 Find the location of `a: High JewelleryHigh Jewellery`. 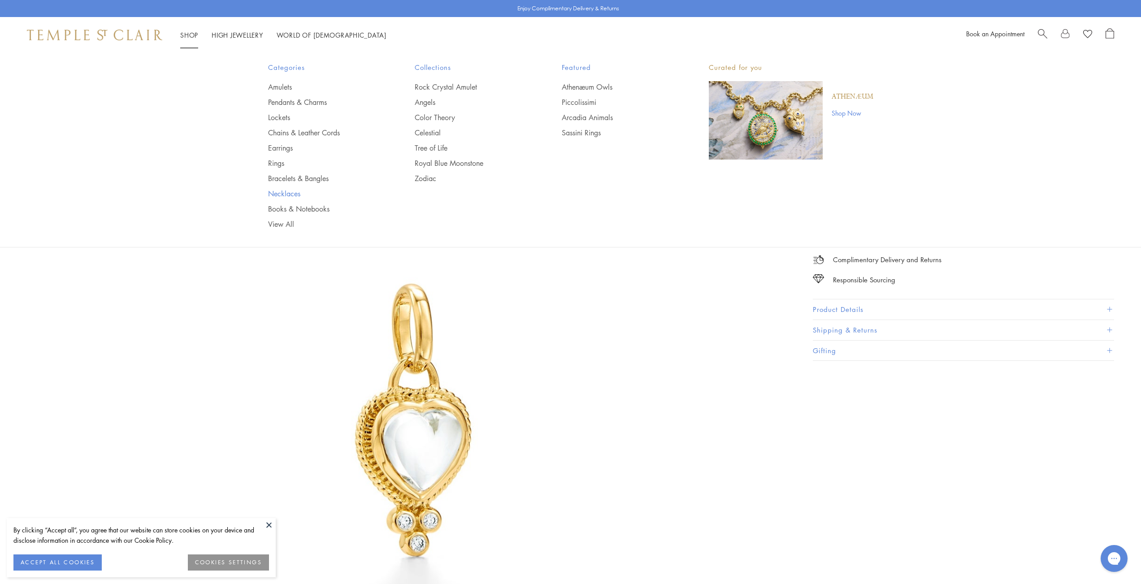

a: High JewelleryHigh Jewellery is located at coordinates (237, 35).